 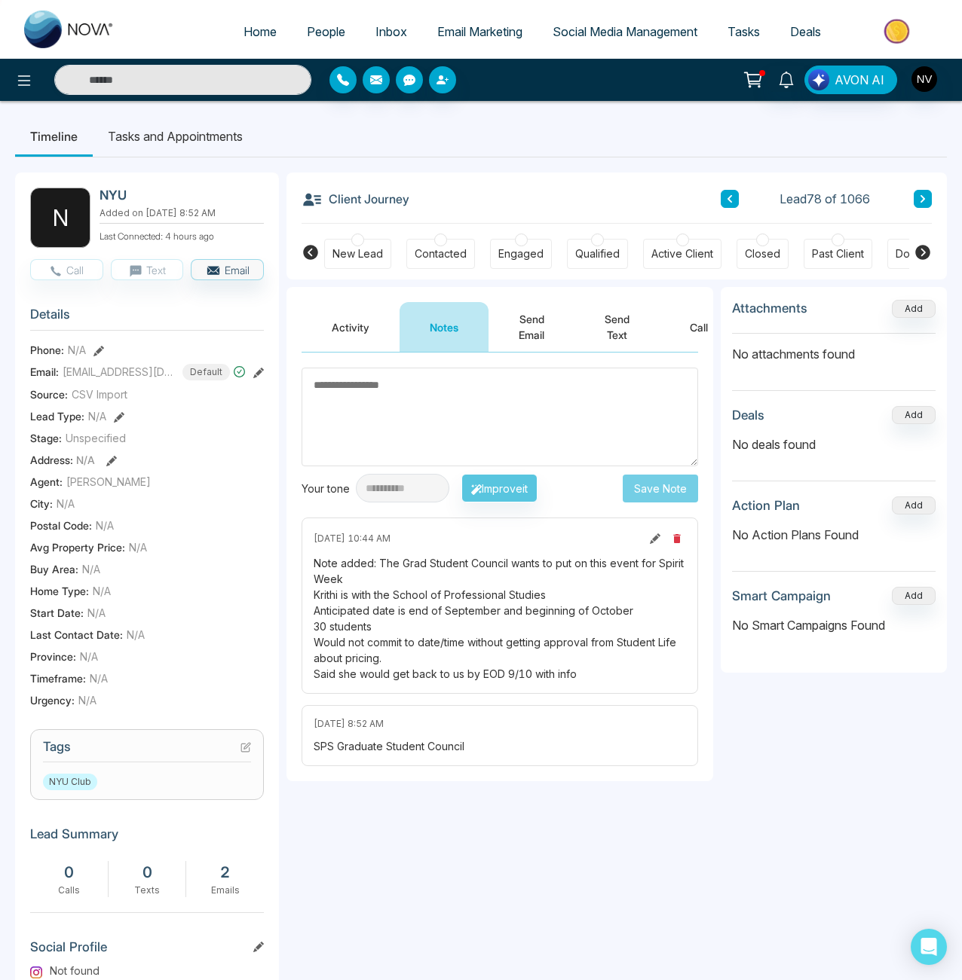 I want to click on span: Deals, so click(x=805, y=32).